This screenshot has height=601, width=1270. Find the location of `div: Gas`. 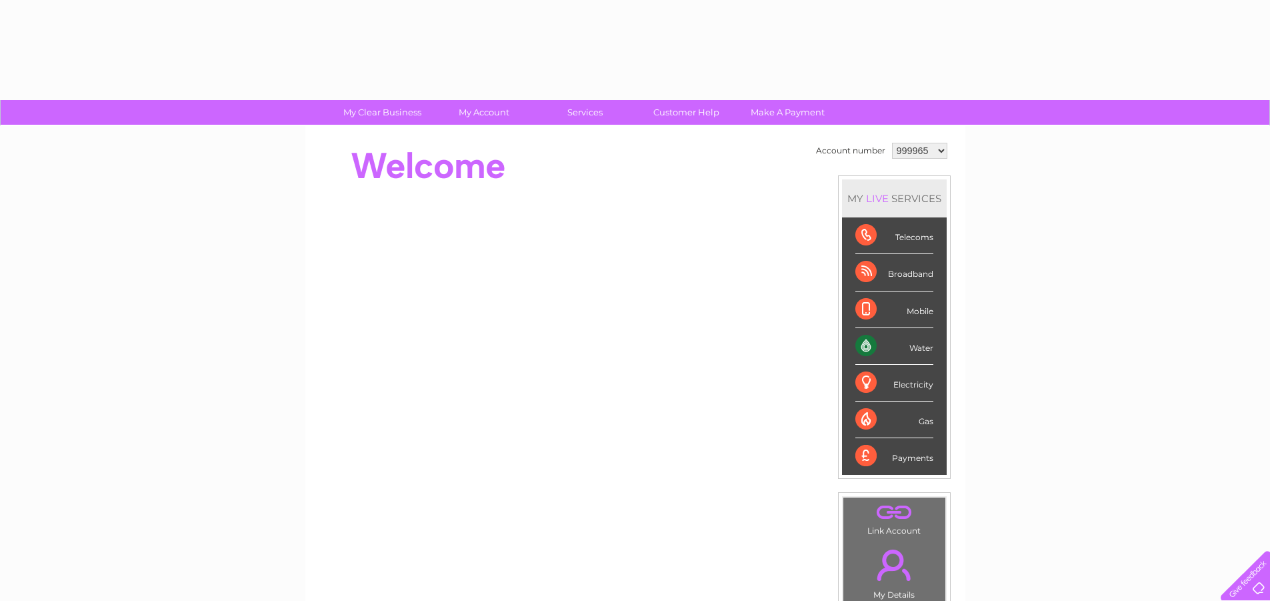

div: Gas is located at coordinates (894, 419).